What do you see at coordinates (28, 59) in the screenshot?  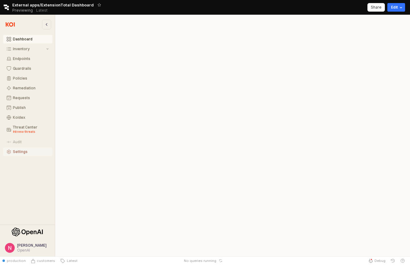 I see `button: Endpoints` at bounding box center [28, 59].